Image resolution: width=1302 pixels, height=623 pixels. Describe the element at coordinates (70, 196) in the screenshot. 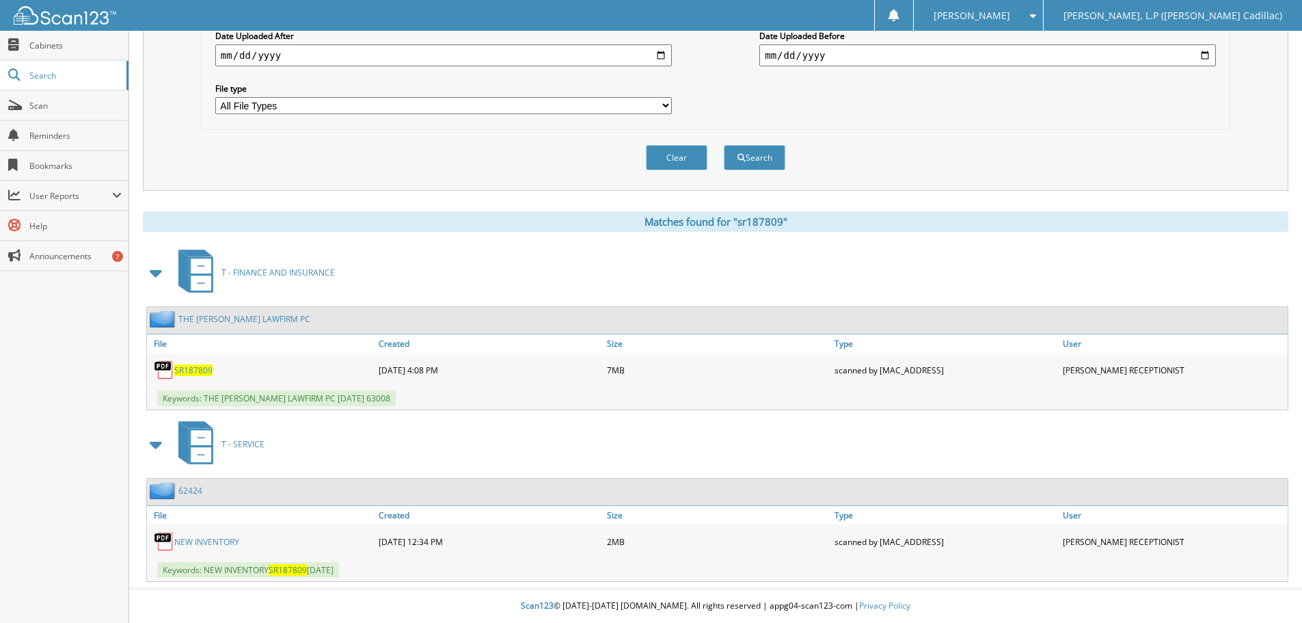

I see `span: User Reports` at that location.